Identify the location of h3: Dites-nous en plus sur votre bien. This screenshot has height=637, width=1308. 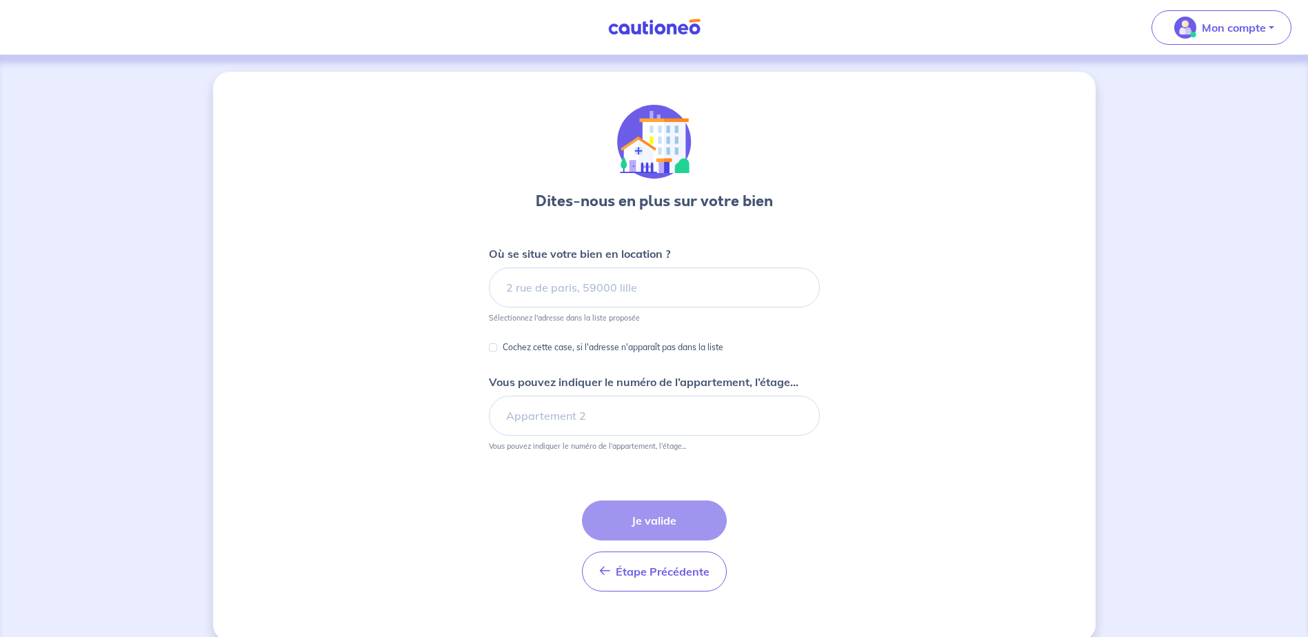
(654, 201).